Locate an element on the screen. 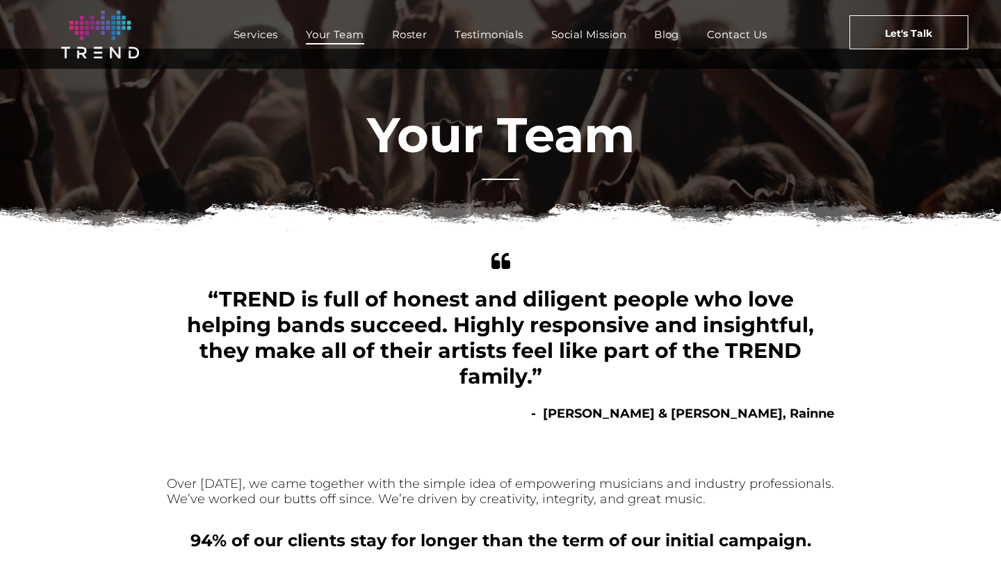 The height and width of the screenshot is (565, 1001). span: Let's Talk is located at coordinates (909, 33).